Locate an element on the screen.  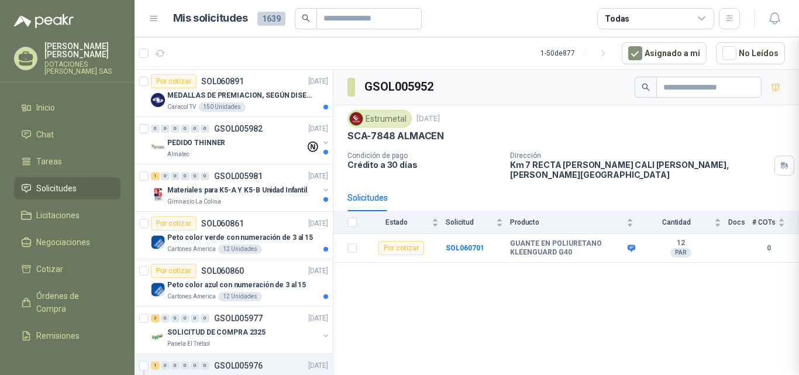
a: Chat is located at coordinates (67, 134).